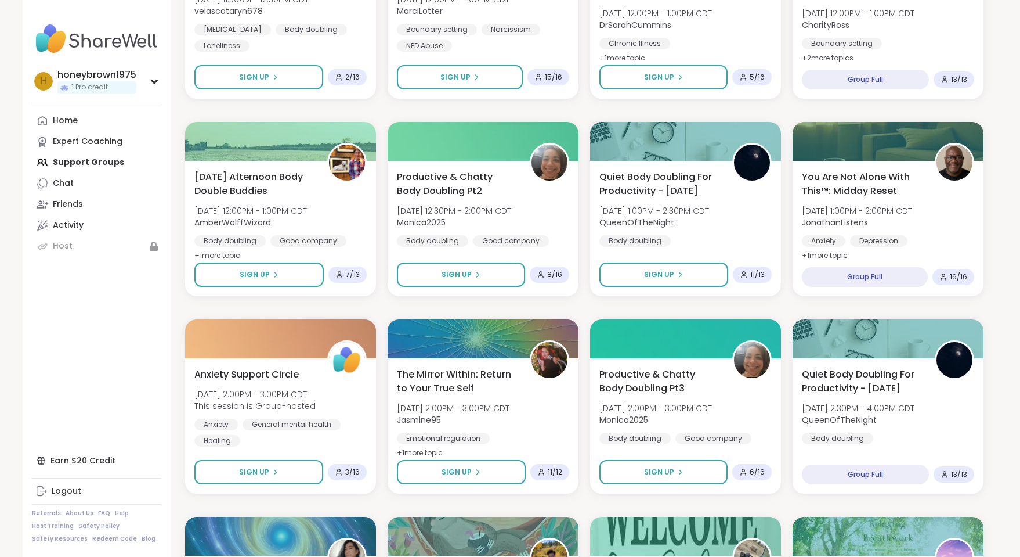 This screenshot has height=557, width=1020. I want to click on a: Referrals, so click(46, 513).